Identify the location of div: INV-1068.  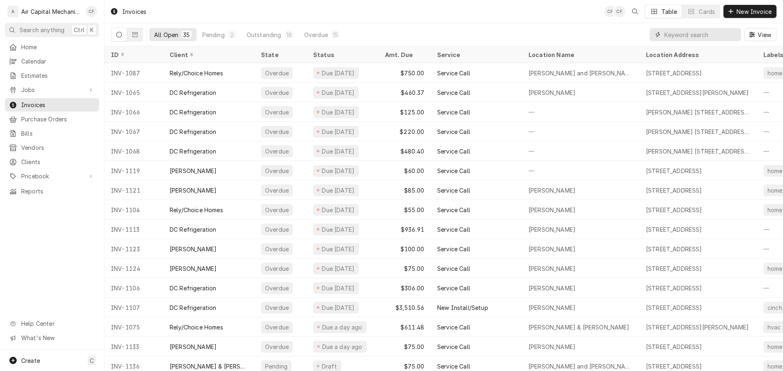
(134, 151).